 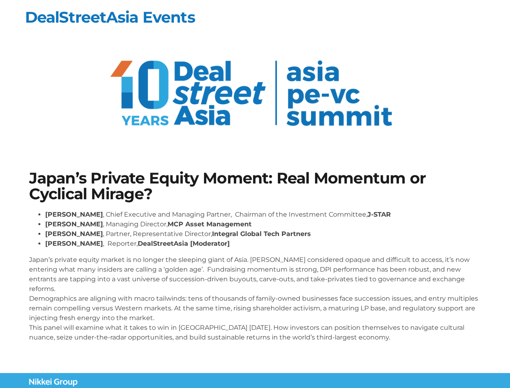 I want to click on li: , Chief Executive and Managing Partner, Chairman of the Investment Committee,, so click(x=263, y=214).